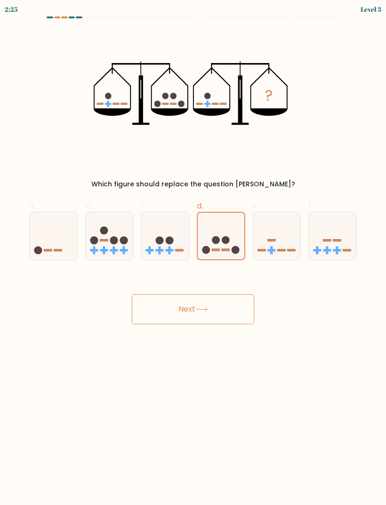 The height and width of the screenshot is (505, 386). I want to click on span: d., so click(200, 206).